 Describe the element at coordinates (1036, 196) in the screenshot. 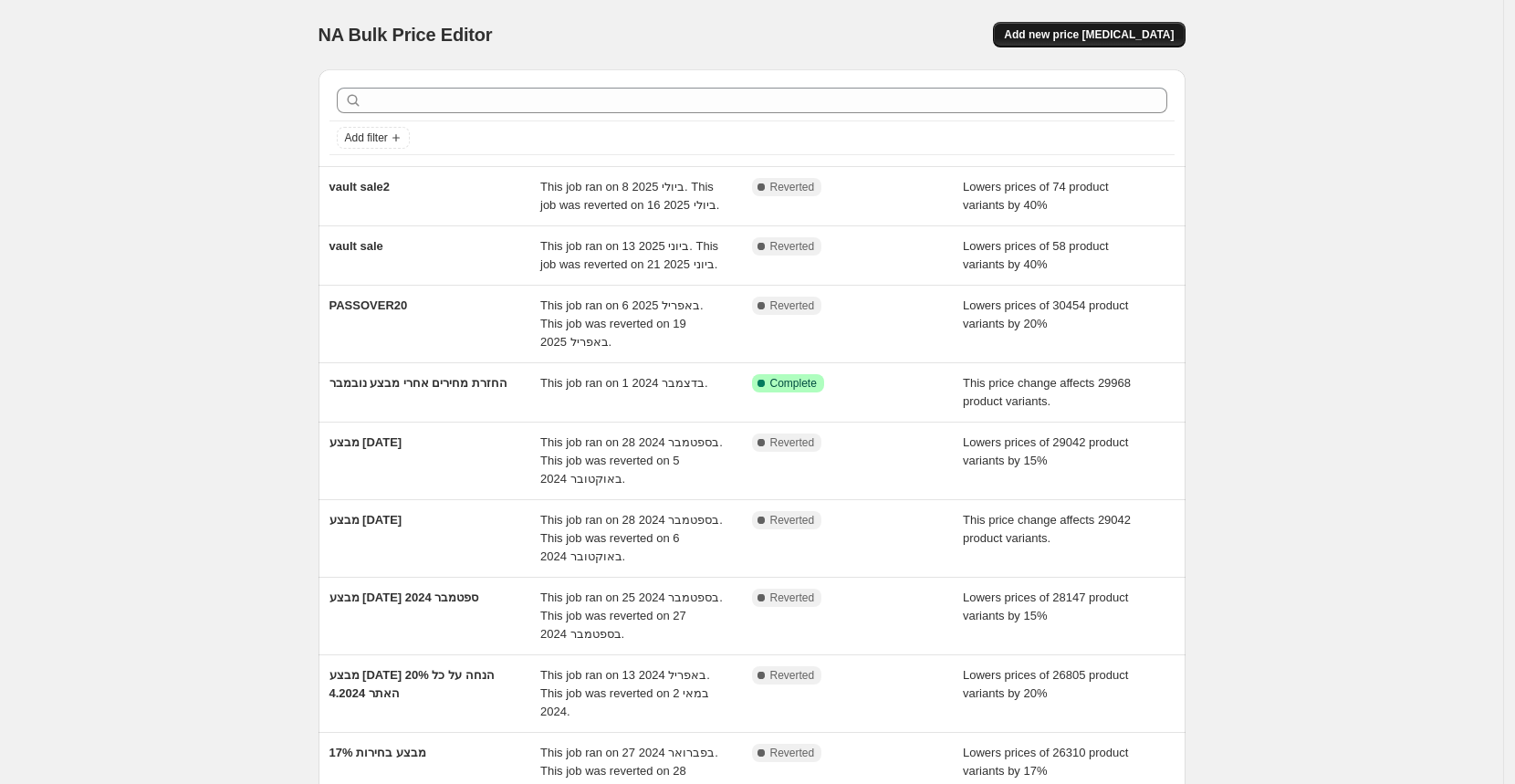

I see `span: Lowers prices of 74 product variants by 40%` at that location.